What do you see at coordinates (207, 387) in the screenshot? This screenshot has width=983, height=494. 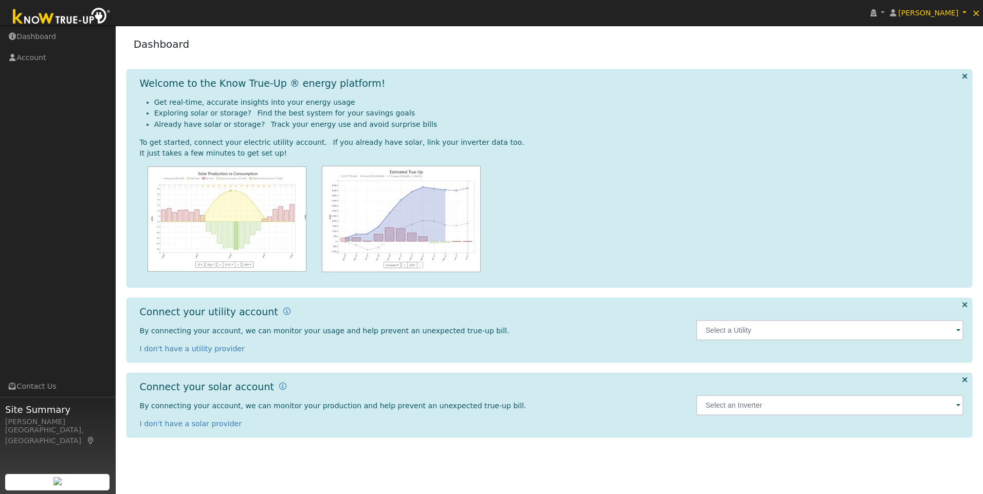 I see `h1: Connect your solar account` at bounding box center [207, 387].